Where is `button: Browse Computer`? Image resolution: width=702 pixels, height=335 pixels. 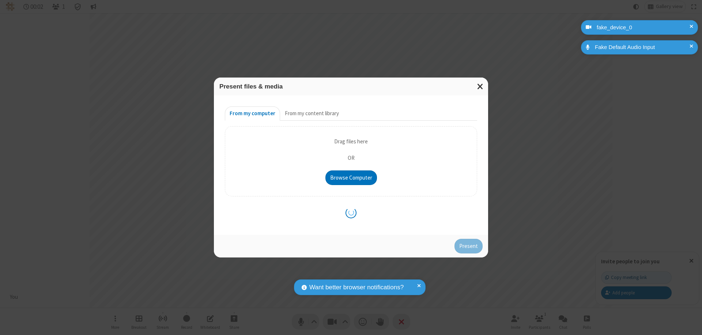
button: Browse Computer is located at coordinates (351, 178).